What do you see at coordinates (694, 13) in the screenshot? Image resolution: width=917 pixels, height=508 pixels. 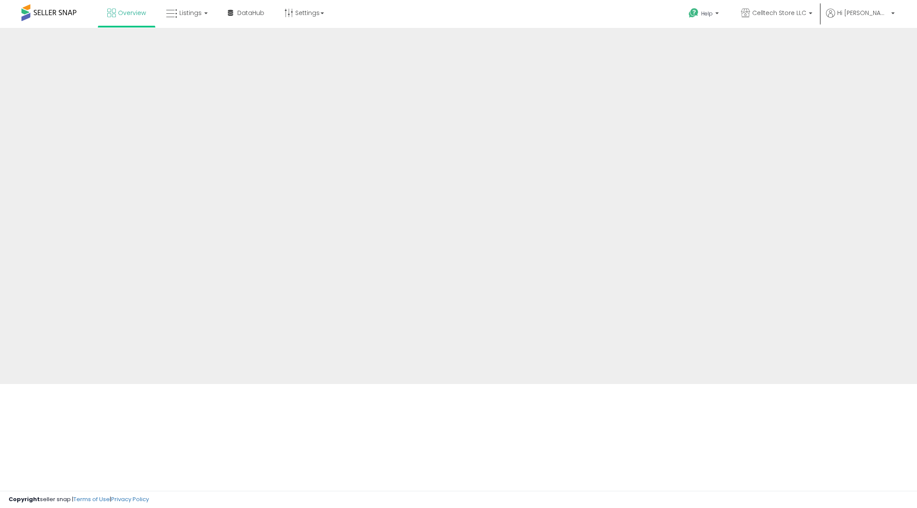 I see `i: Get Help` at bounding box center [694, 13].